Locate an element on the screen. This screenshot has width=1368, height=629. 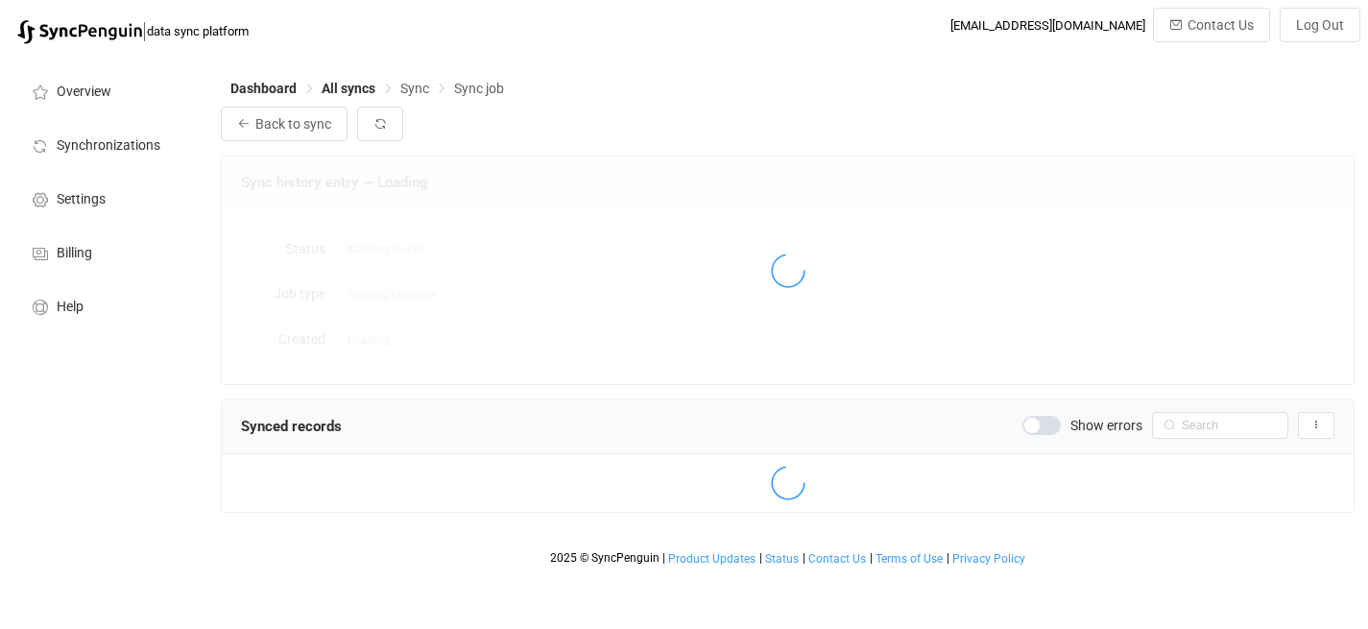
span: 2025 © SyncPenguin is located at coordinates (605, 558).